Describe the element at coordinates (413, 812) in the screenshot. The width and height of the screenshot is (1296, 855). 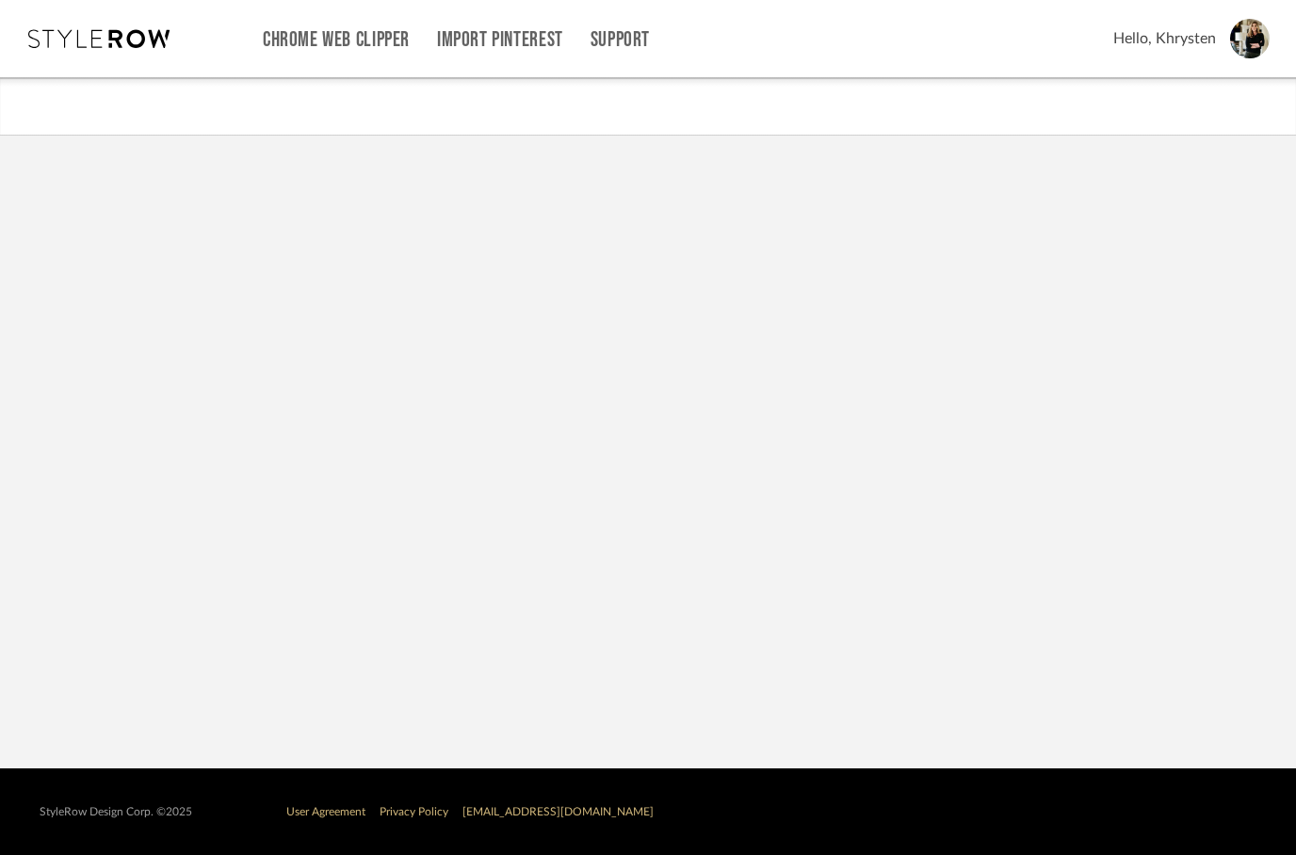
I see `a: Privacy Policy` at that location.